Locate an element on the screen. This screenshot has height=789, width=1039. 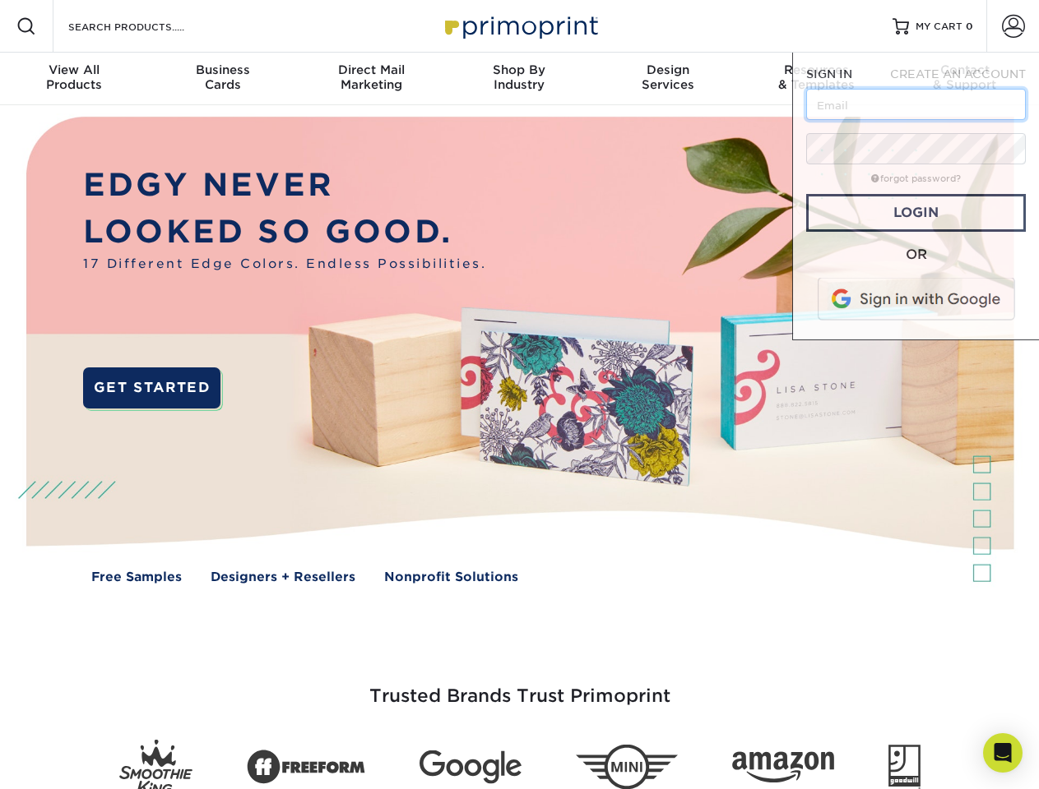
input: SEARCH PRODUCTS..... is located at coordinates (146, 26).